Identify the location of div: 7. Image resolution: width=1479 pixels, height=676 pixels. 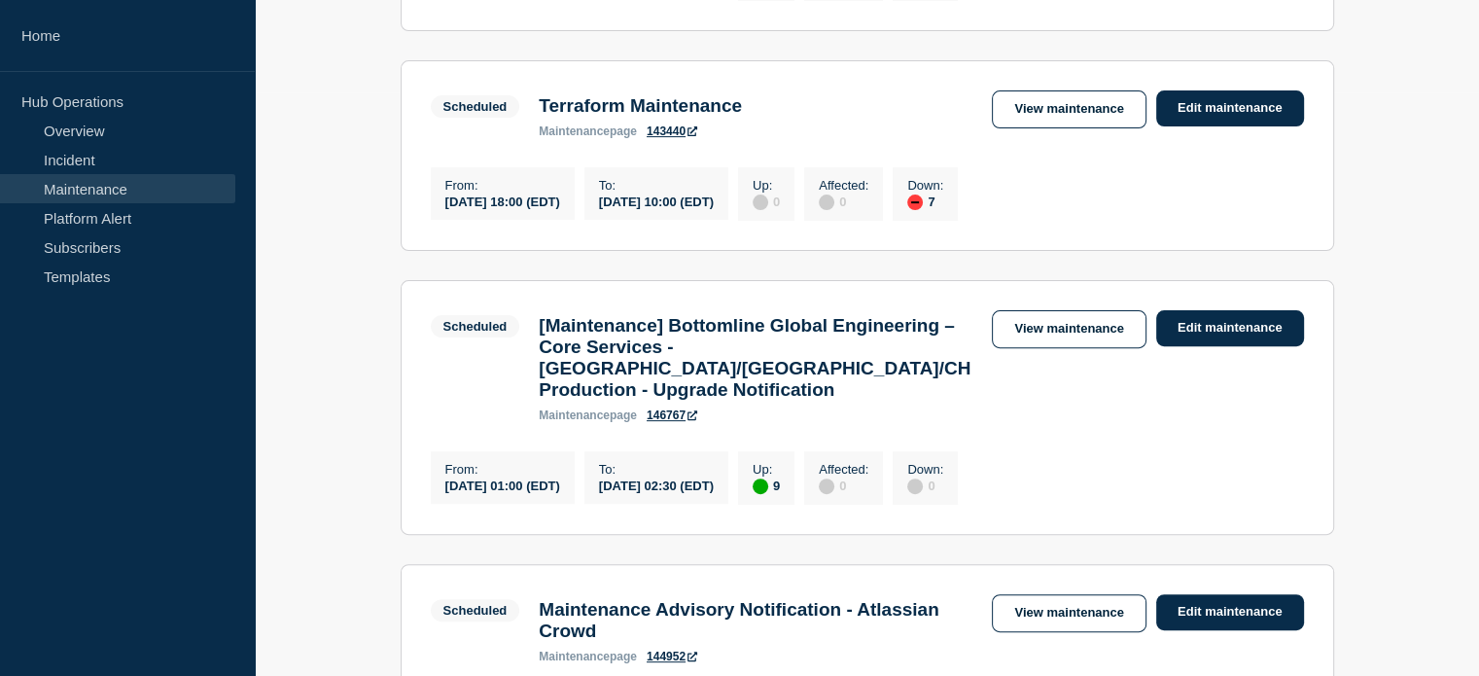
(925, 201).